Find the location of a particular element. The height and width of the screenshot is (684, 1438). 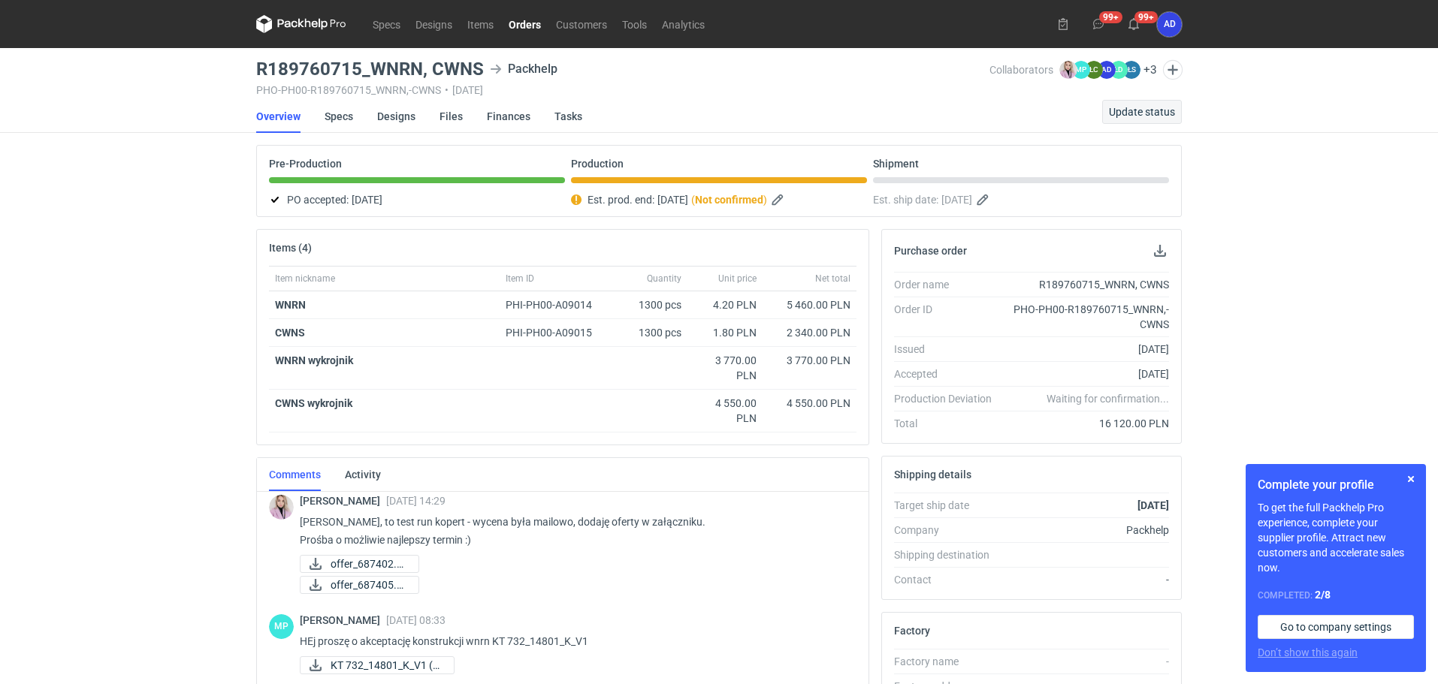

strong: WNRN wykrojnik is located at coordinates (314, 361).